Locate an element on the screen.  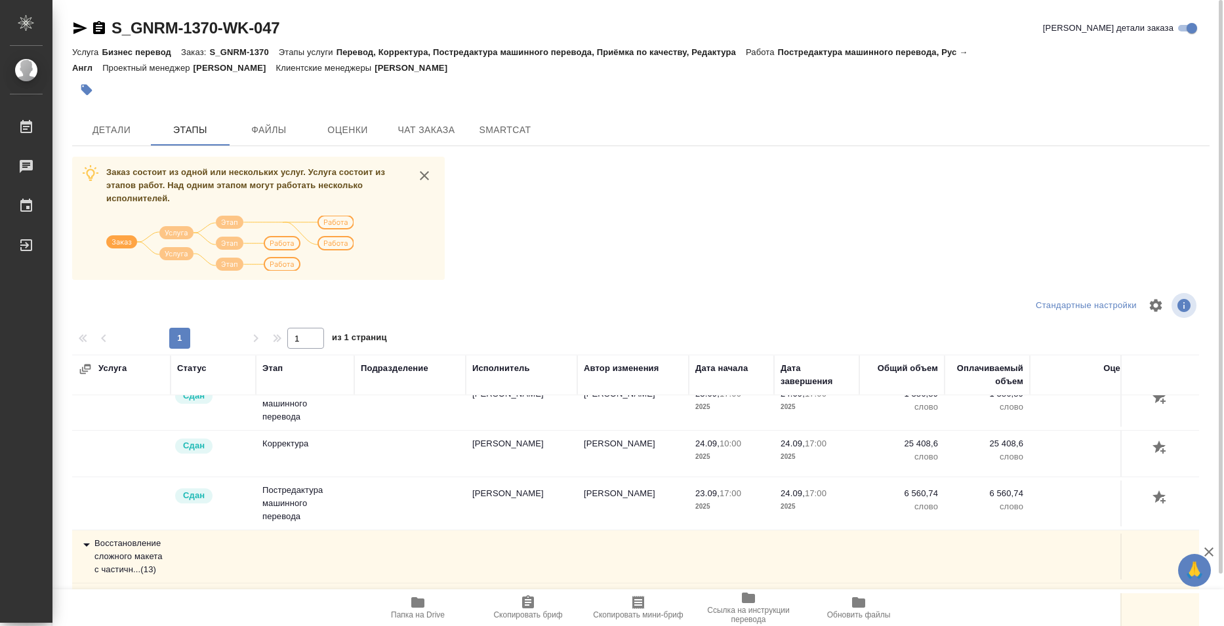
p: Услуга is located at coordinates (87, 52).